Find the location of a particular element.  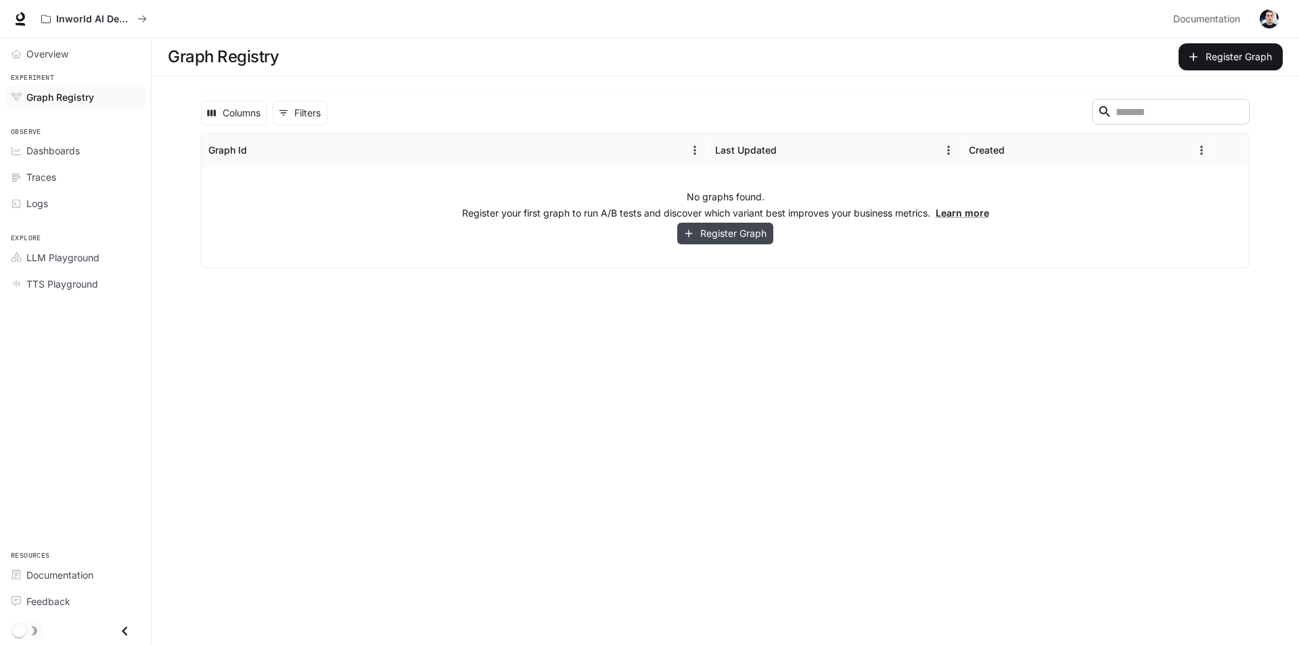

a: Graph Registry is located at coordinates (75, 97).